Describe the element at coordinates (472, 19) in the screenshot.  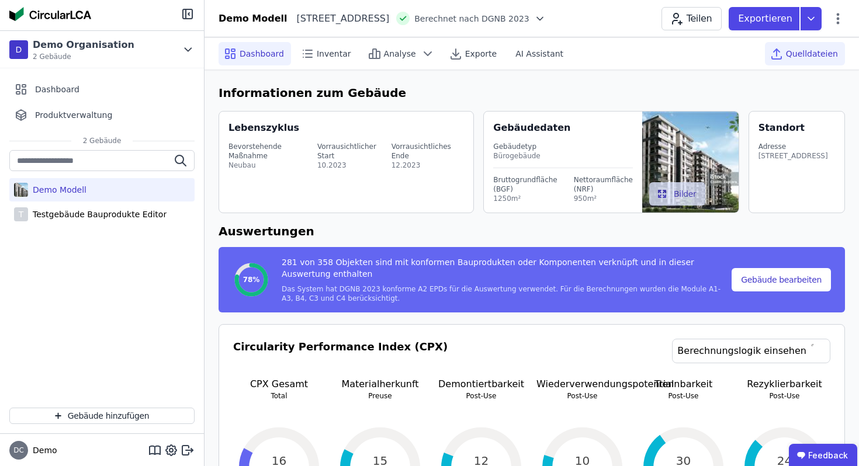
I see `span: Berechnet nach DGNB 2023` at that location.